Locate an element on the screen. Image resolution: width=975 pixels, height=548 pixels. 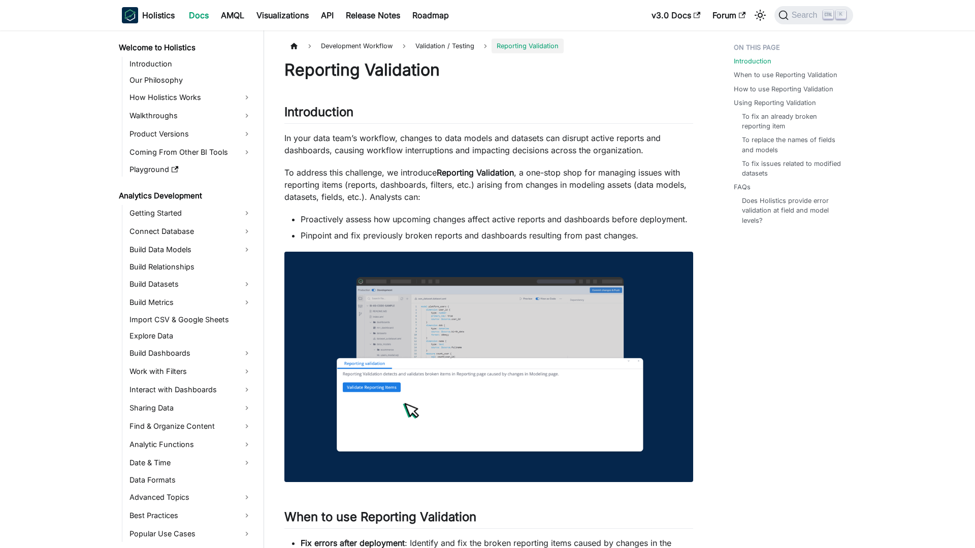
a: Getting Started is located at coordinates (190, 213).